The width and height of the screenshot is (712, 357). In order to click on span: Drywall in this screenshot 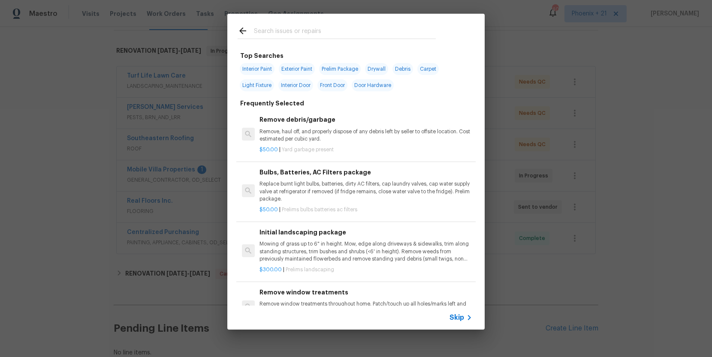, I will do `click(377, 69)`.